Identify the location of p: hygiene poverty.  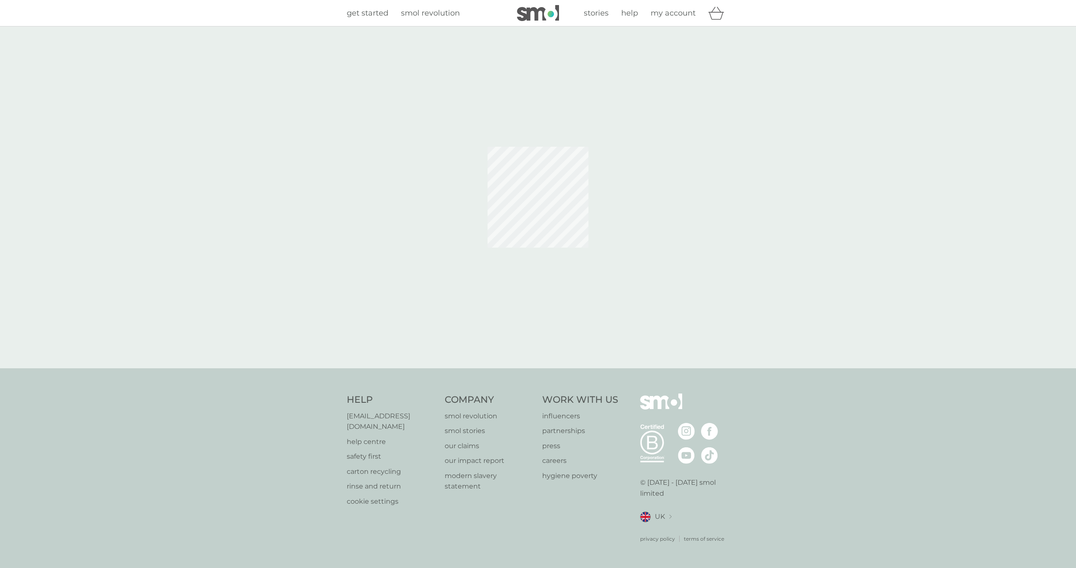
(580, 476).